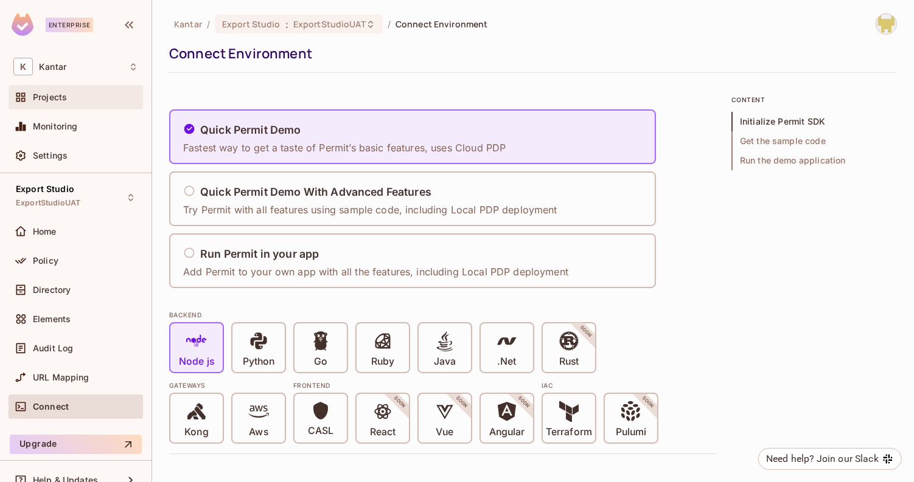 Image resolution: width=914 pixels, height=482 pixels. I want to click on p: content, so click(814, 100).